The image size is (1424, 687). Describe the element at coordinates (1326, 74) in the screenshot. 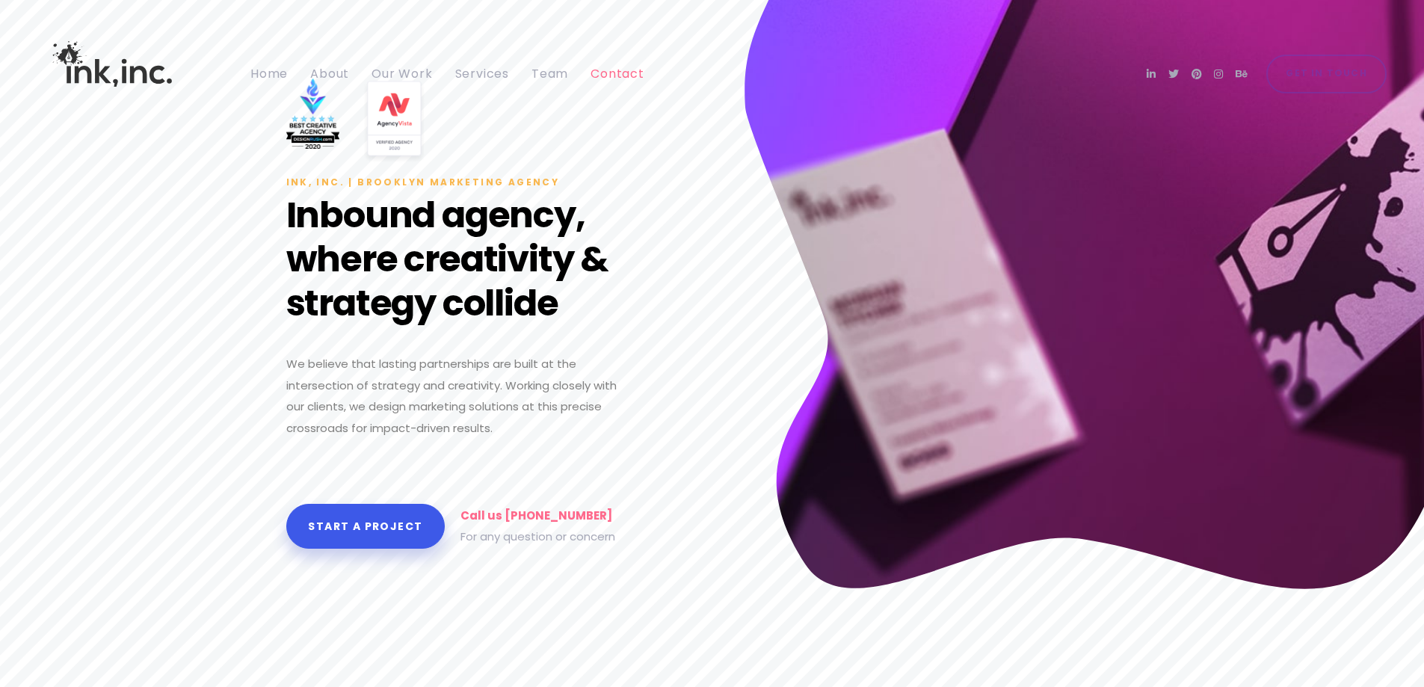

I see `a: Get in Touch` at that location.